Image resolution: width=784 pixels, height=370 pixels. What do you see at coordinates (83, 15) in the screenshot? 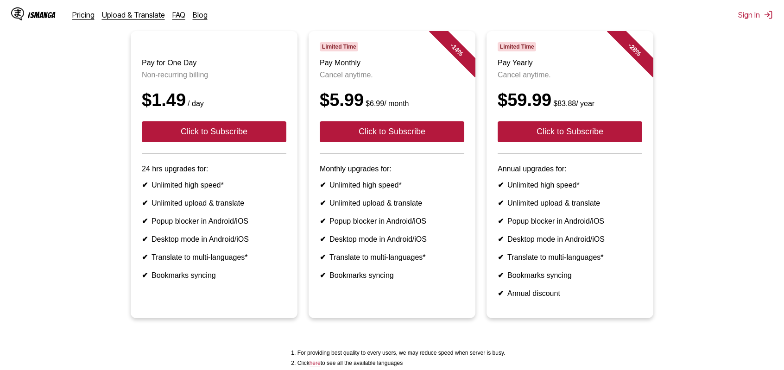
I see `a: Pricing` at bounding box center [83, 15].